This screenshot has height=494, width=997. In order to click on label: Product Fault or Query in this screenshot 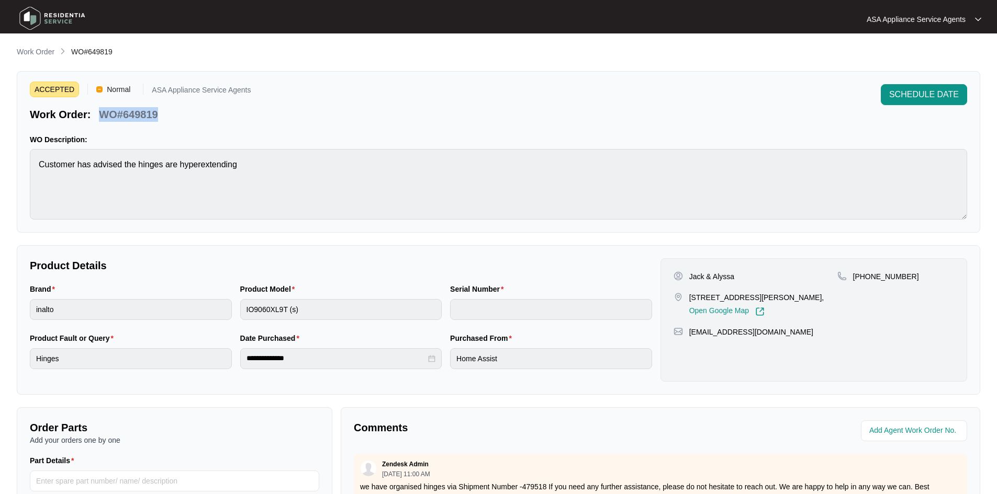, I will do `click(74, 338)`.